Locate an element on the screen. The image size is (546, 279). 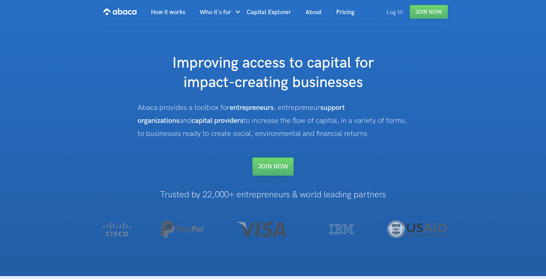
a: Join Now is located at coordinates (428, 12).